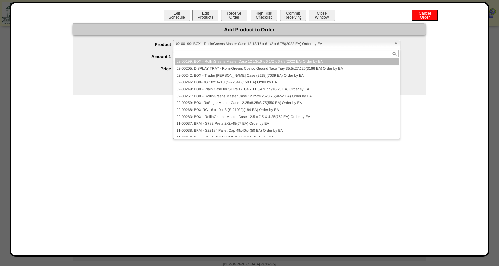  I want to click on li: 02-00251: BOX - RollinGreens Master Case 12.25x8.25x3.75(4652 EA) Order by EA, so click(286, 96).